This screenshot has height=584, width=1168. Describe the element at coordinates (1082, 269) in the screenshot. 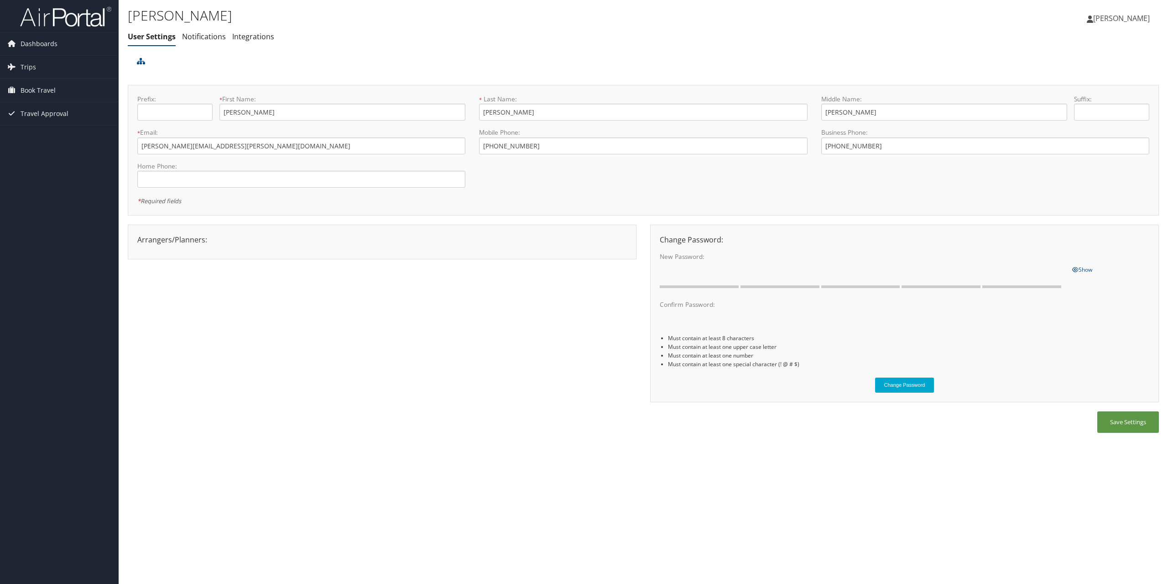

I see `a: Show` at that location.